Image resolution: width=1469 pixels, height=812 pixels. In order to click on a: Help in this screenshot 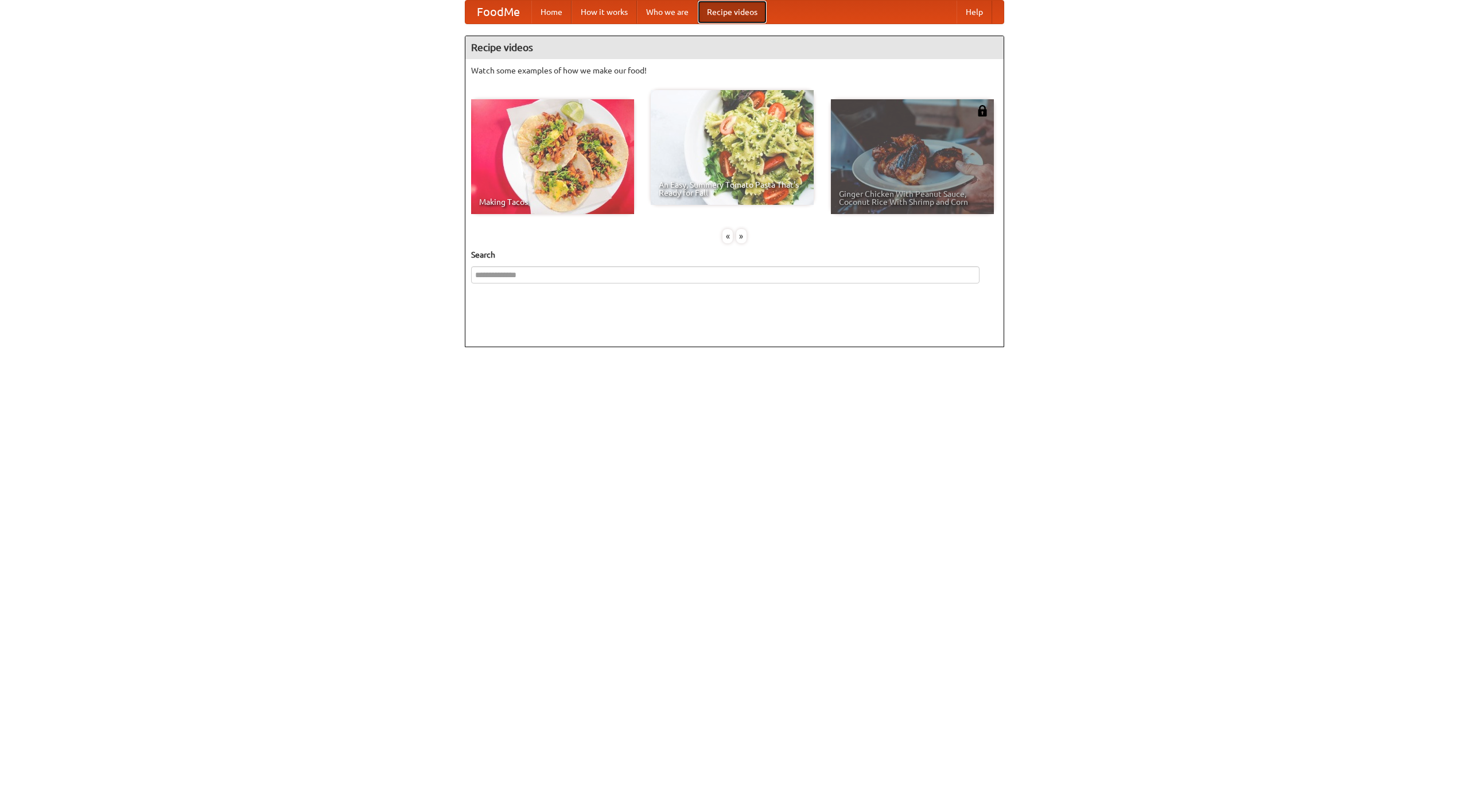, I will do `click(975, 12)`.